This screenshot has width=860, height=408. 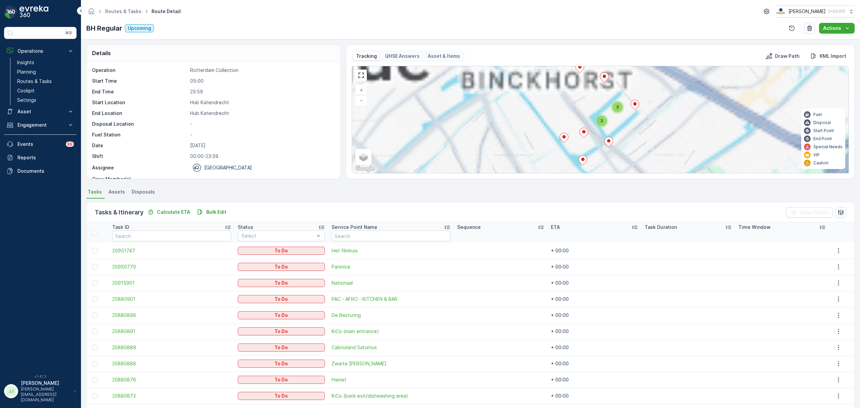 What do you see at coordinates (172, 283) in the screenshot?
I see `span: 20915901` at bounding box center [172, 283].